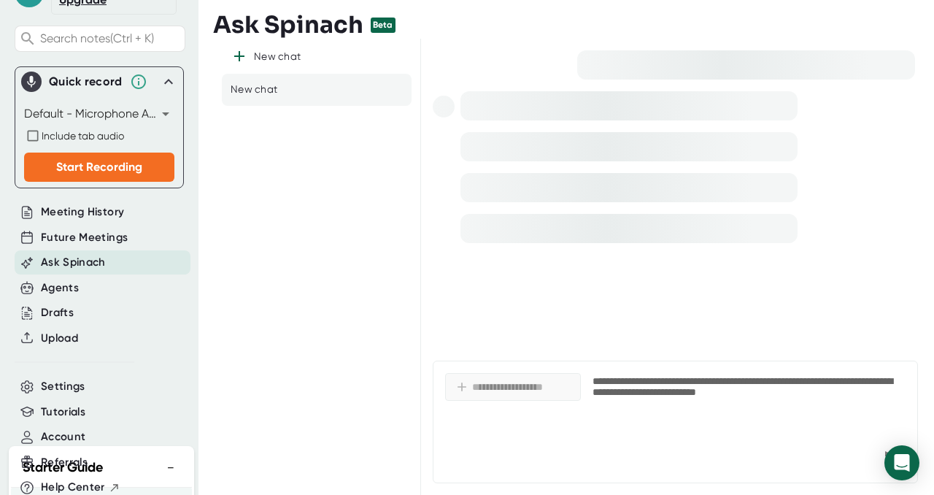 The image size is (934, 495). I want to click on div: Send message, so click(892, 457).